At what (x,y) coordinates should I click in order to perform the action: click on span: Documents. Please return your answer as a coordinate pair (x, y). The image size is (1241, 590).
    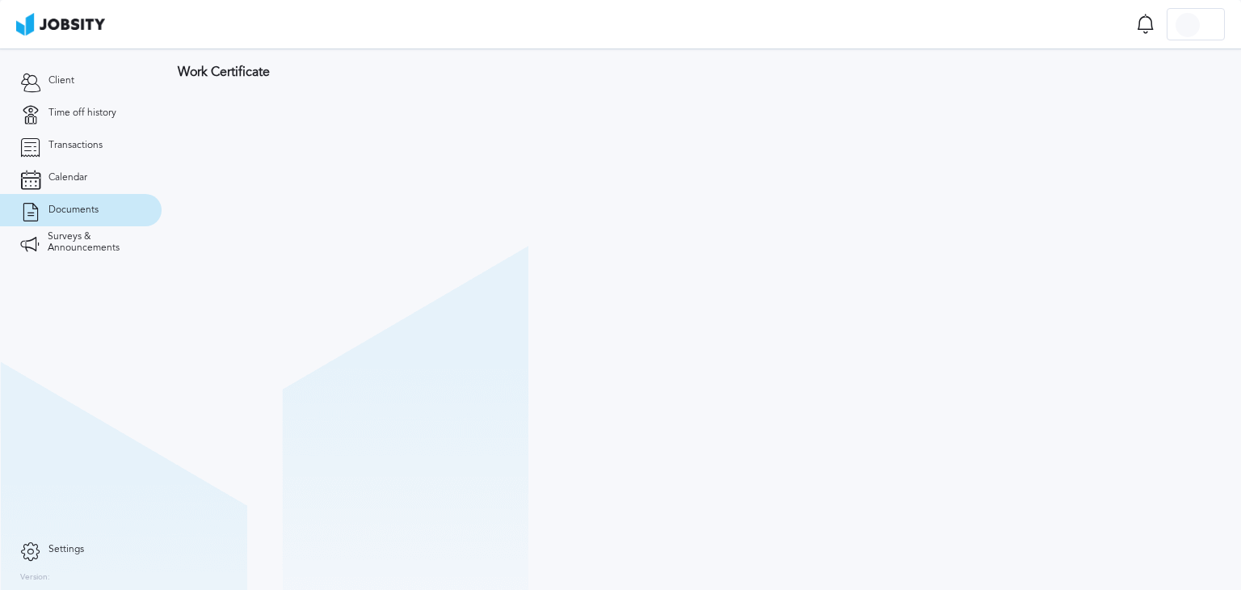
    Looking at the image, I should click on (74, 210).